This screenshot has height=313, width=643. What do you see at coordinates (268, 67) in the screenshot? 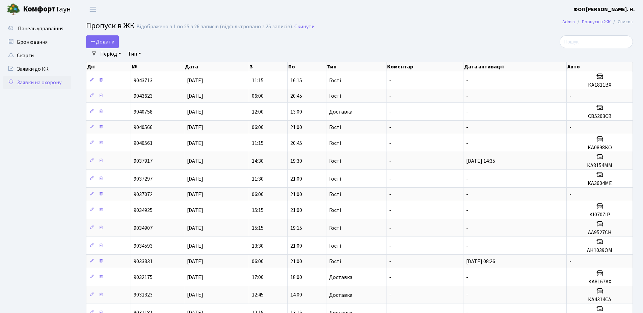
I see `th: З` at bounding box center [268, 67].